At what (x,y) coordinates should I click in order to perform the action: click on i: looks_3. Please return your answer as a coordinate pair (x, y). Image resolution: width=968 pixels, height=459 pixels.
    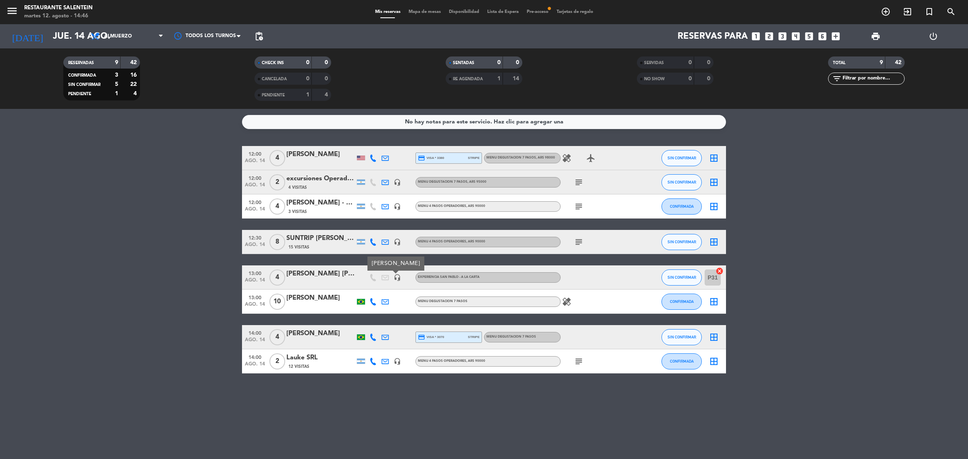
    Looking at the image, I should click on (782, 36).